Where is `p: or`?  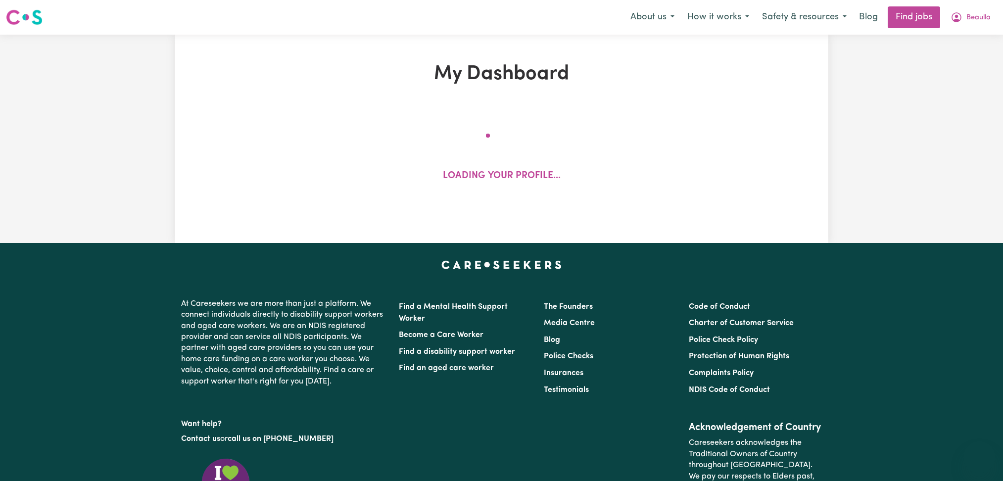 p: or is located at coordinates (284, 439).